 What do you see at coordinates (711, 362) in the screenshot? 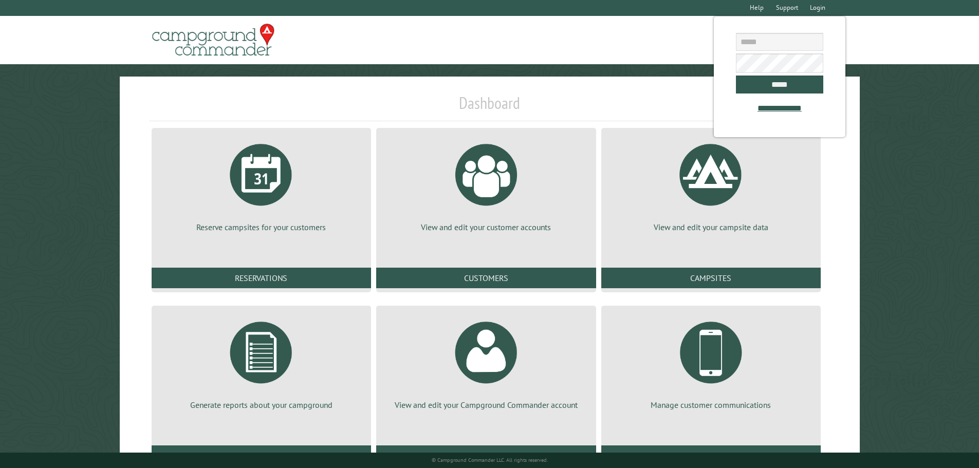
I see `a: Manage customer communications` at bounding box center [711, 362].